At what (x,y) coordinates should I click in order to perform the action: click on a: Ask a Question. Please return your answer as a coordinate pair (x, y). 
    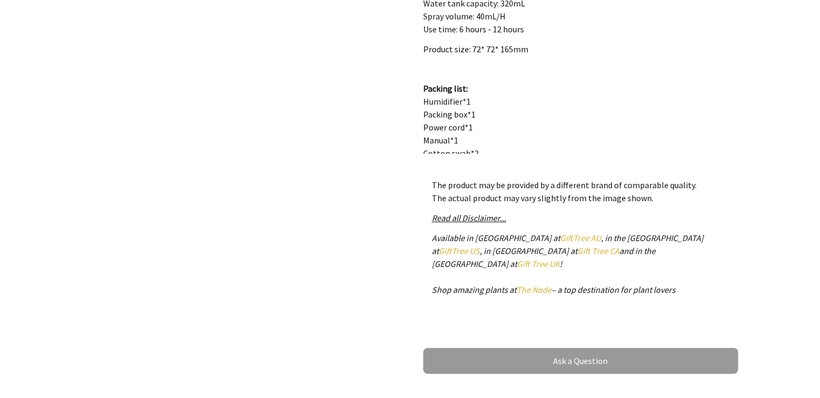
    Looking at the image, I should click on (580, 360).